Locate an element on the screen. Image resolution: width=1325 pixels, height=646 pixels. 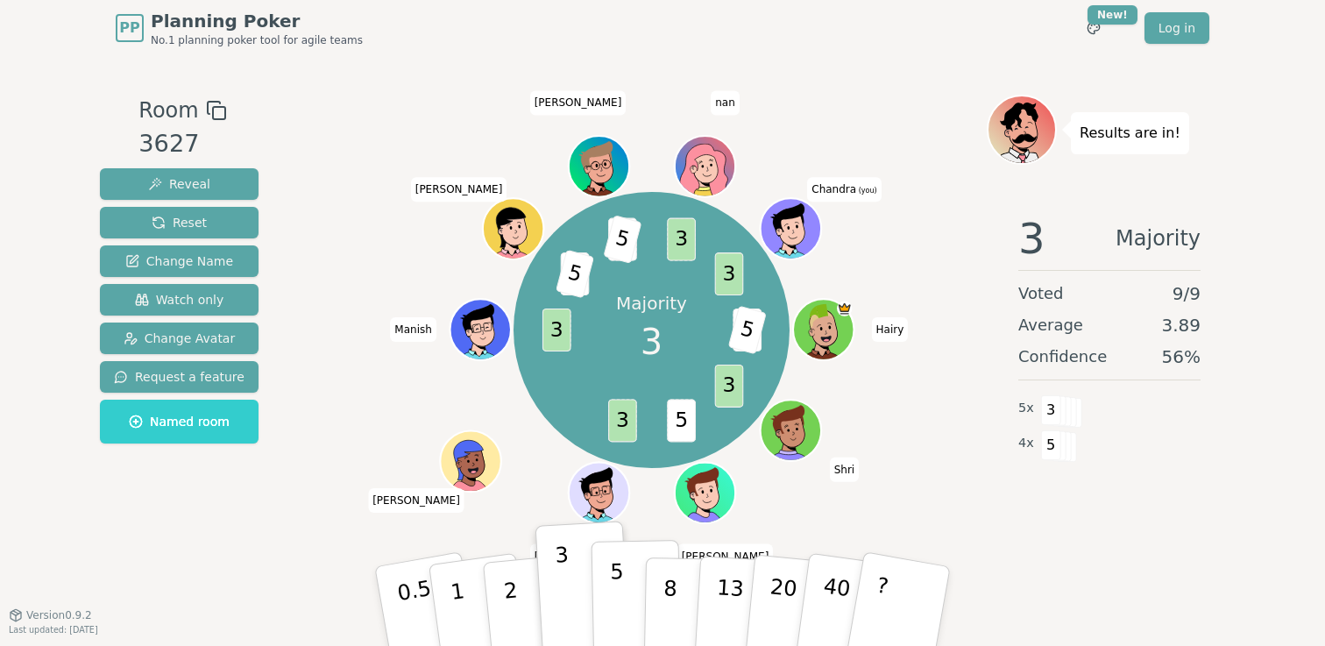
button: Click to change your avatar is located at coordinates (790, 229).